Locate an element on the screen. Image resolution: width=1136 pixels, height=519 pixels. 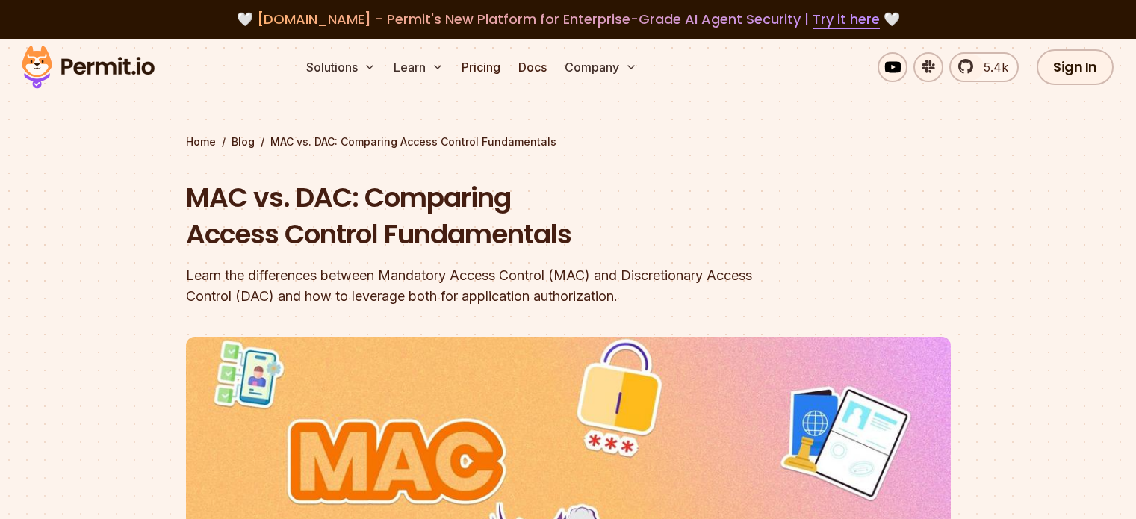
a: Try it here is located at coordinates (846, 19).